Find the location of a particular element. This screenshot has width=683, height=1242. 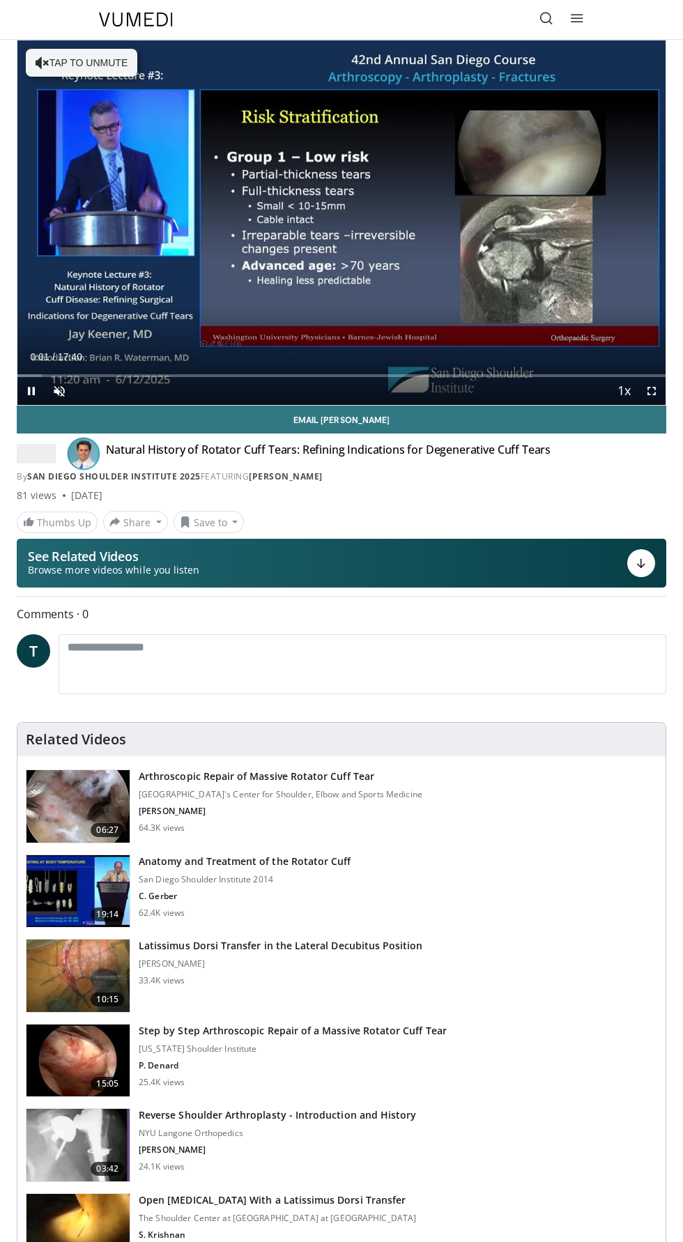

button: Fullscreen is located at coordinates (652, 391).